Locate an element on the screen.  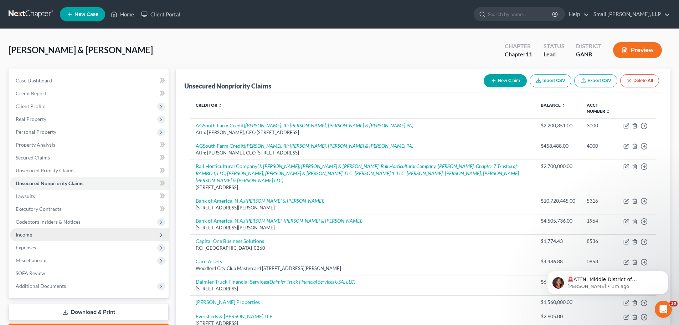
span: Miscellaneous is located at coordinates (31, 260).